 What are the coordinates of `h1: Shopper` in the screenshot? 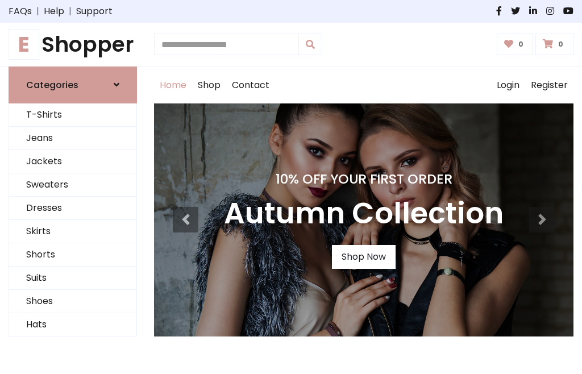 It's located at (73, 44).